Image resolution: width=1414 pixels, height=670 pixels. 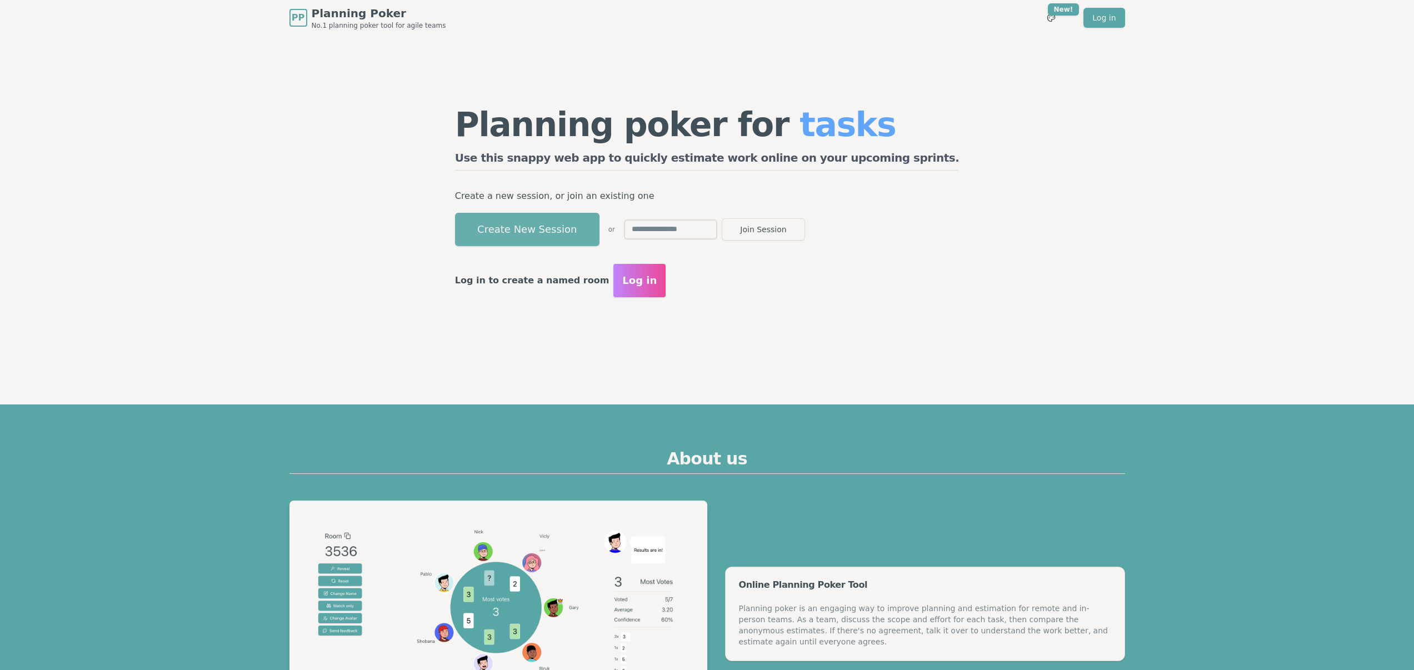 I want to click on div: New!, so click(x=1063, y=9).